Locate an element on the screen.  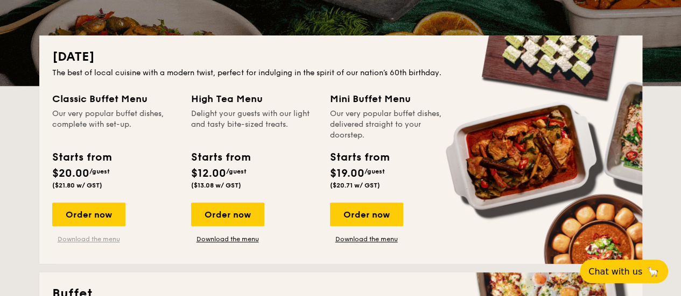
div: Delight your guests with our light and tasty bite-sized treats. is located at coordinates (254, 125).